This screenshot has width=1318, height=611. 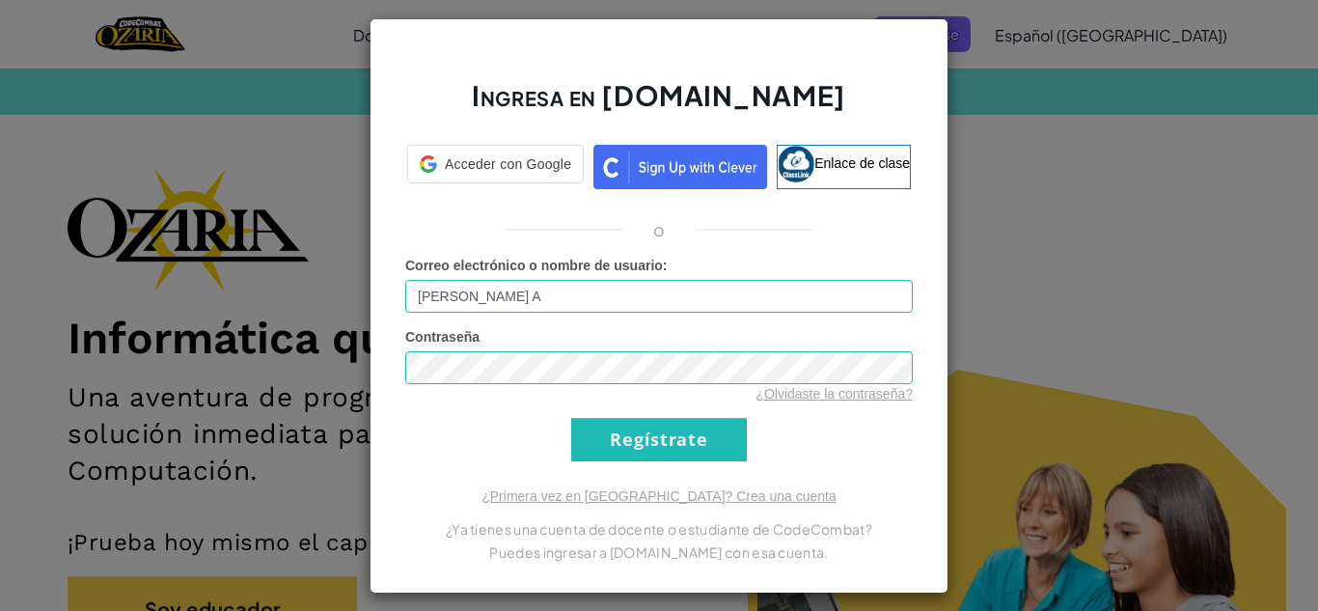 What do you see at coordinates (533, 265) in the screenshot?
I see `font: Correo electrónico o nombre de usuario` at bounding box center [533, 265].